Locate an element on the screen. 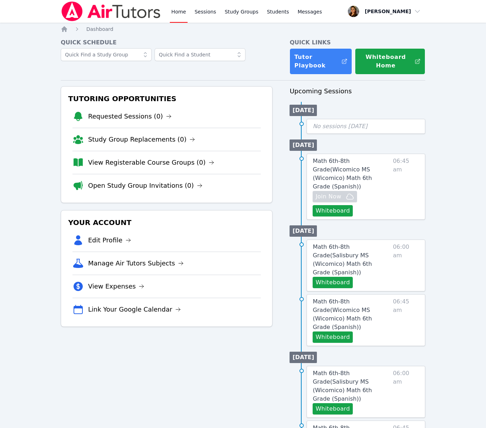  a: Tutor Playbook is located at coordinates (320, 61).